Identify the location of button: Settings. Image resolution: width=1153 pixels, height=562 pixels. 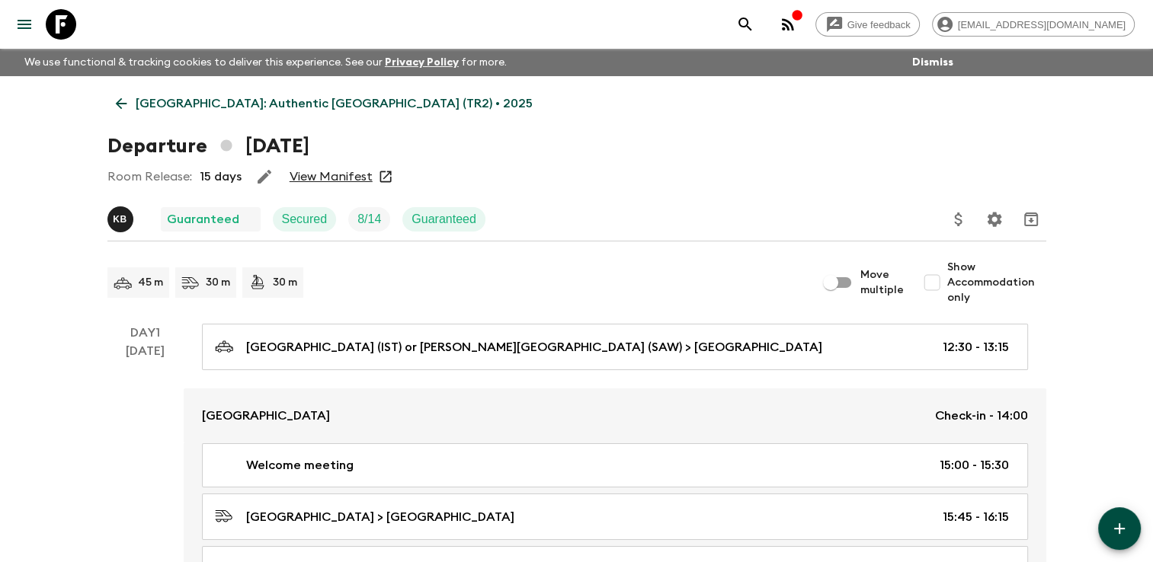
(995, 219).